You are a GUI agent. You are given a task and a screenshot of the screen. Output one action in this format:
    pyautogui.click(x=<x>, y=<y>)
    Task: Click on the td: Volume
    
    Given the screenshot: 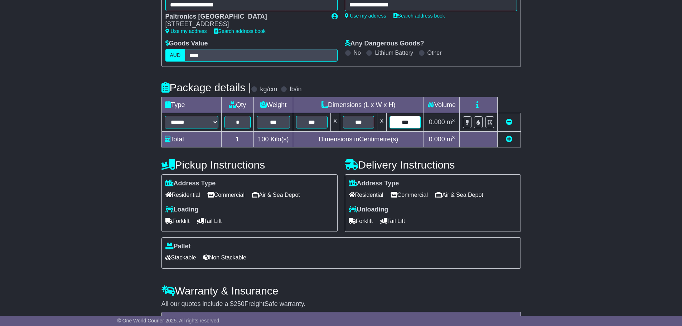 What is the action you would take?
    pyautogui.click(x=442, y=105)
    